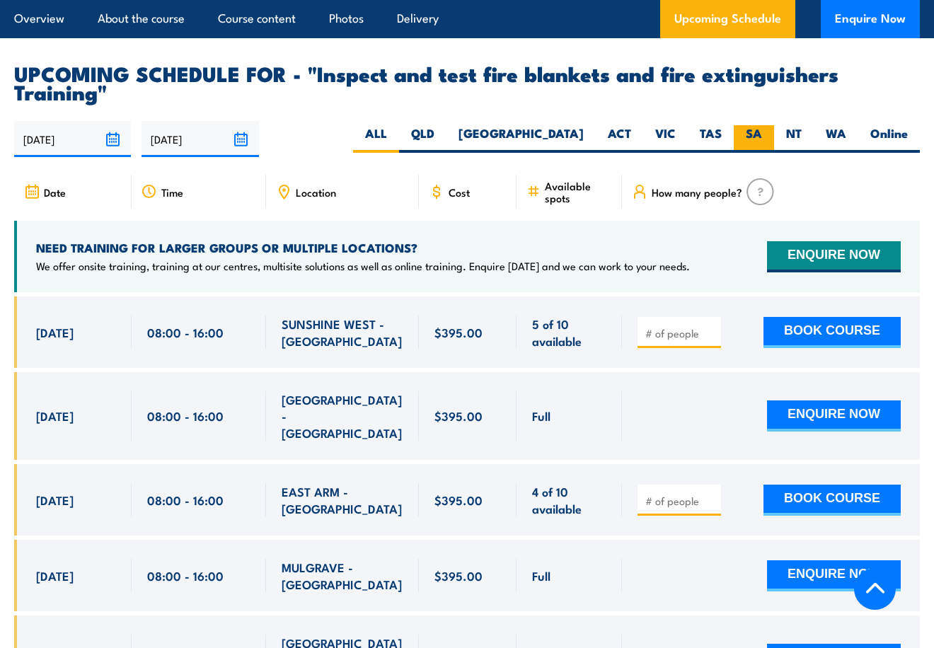 The width and height of the screenshot is (934, 648). Describe the element at coordinates (697, 192) in the screenshot. I see `span: How many people?` at that location.